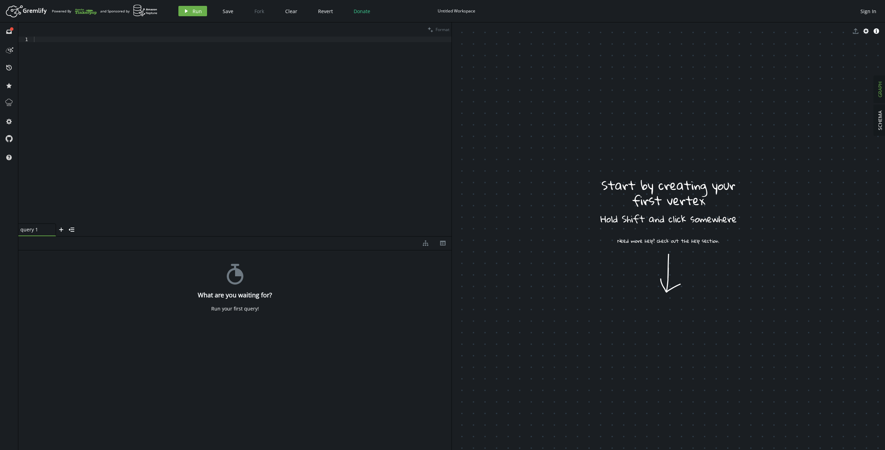 The image size is (885, 450). I want to click on button: Fork, so click(259, 11).